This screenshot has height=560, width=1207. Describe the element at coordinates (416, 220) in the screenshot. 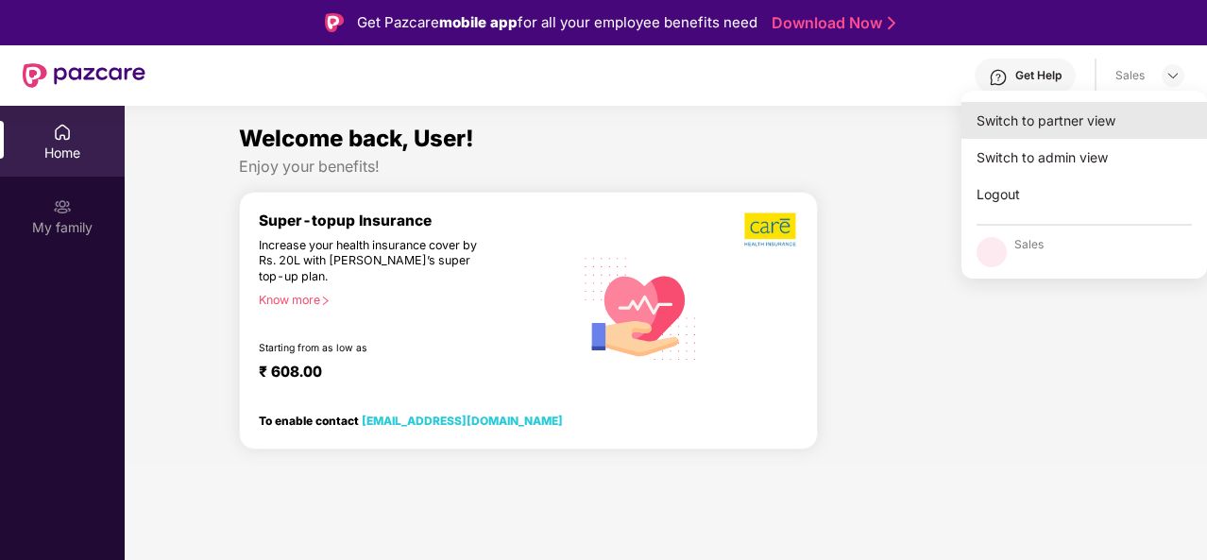

I see `div: Super-topup Insurance` at that location.